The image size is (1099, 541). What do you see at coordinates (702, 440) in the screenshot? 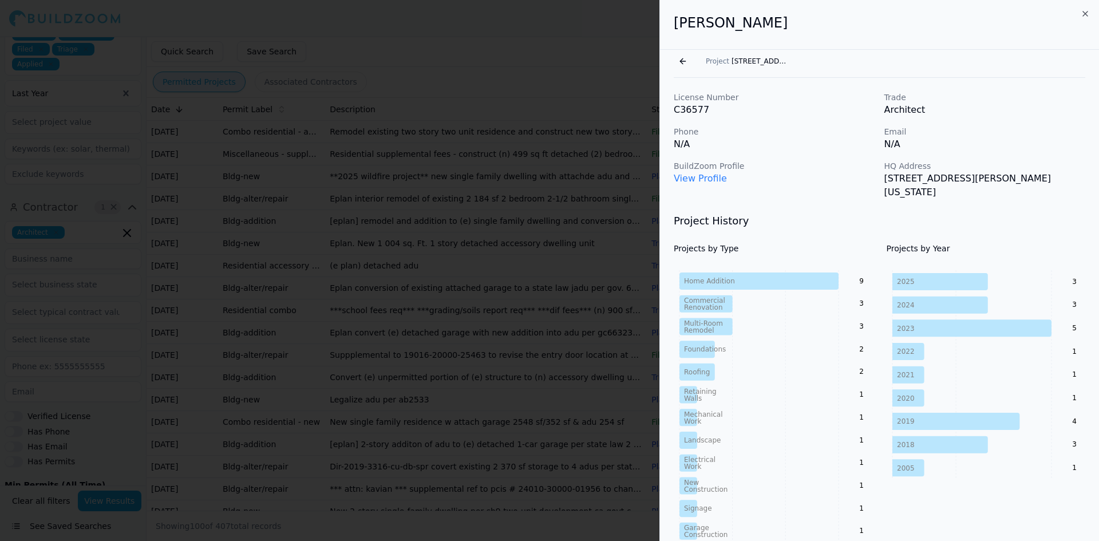
I see `tspan: Landscape` at bounding box center [702, 440].